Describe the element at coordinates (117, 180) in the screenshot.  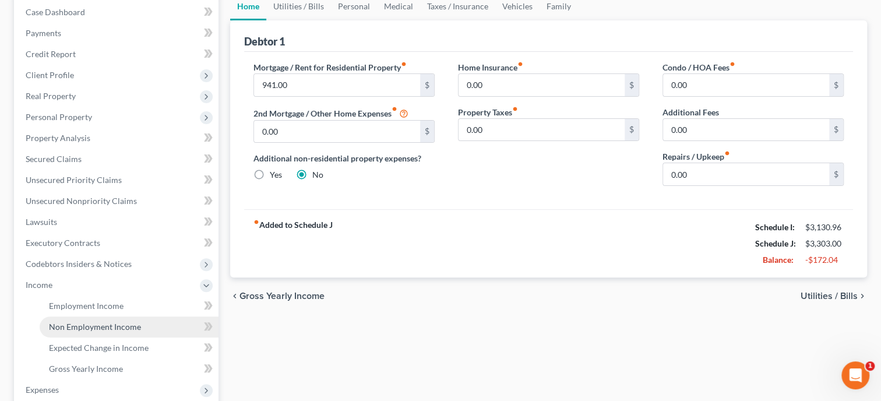
I see `a: Unsecured Priority Claims` at that location.